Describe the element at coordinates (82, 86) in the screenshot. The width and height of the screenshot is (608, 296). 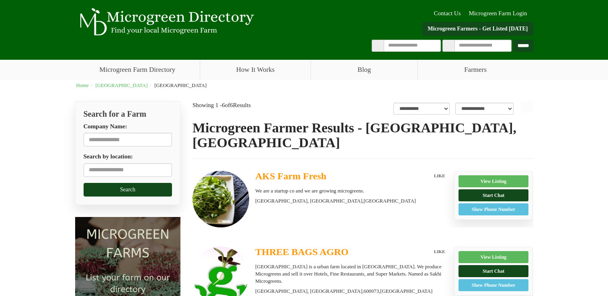
I see `span: Home` at that location.